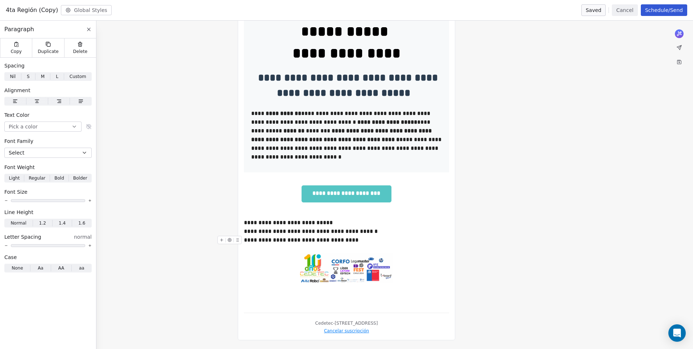 Image resolution: width=693 pixels, height=349 pixels. Describe the element at coordinates (593, 10) in the screenshot. I see `button: Saved` at that location.